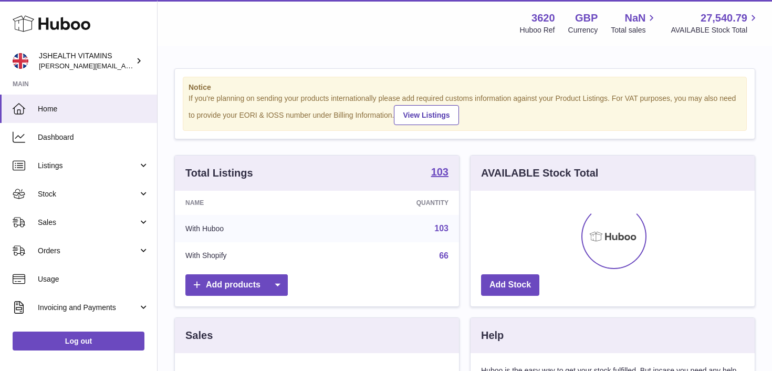 The width and height of the screenshot is (772, 371). What do you see at coordinates (236, 285) in the screenshot?
I see `a: Add products` at bounding box center [236, 285].